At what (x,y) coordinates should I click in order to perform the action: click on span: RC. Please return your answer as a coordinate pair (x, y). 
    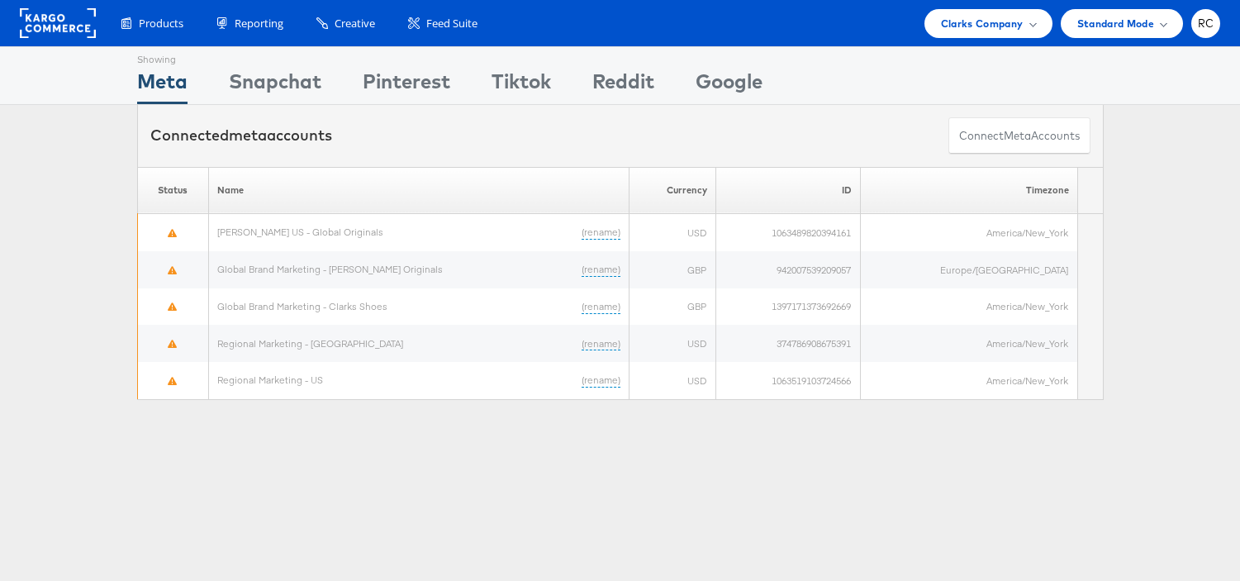
    Looking at the image, I should click on (1206, 23).